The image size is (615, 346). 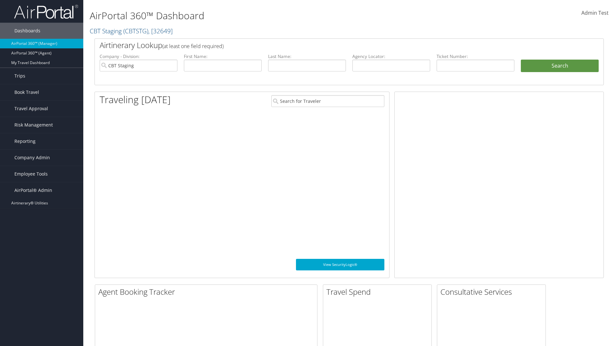 What do you see at coordinates (32, 158) in the screenshot?
I see `span: Company Admin` at bounding box center [32, 158].